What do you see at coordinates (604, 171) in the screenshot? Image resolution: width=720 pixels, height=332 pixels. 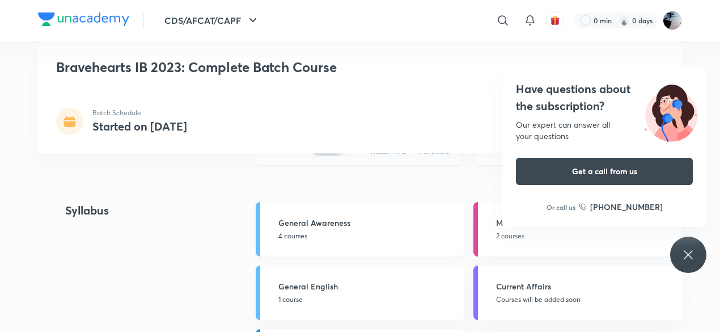 I see `button: Get a call from us` at bounding box center [604, 171].